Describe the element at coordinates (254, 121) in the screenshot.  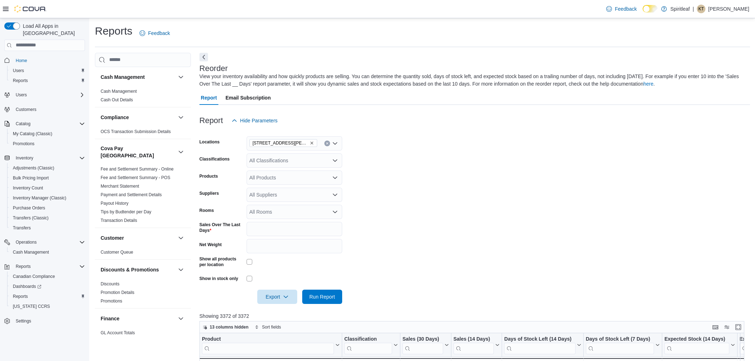
I see `button: Hide Parameters` at that location.